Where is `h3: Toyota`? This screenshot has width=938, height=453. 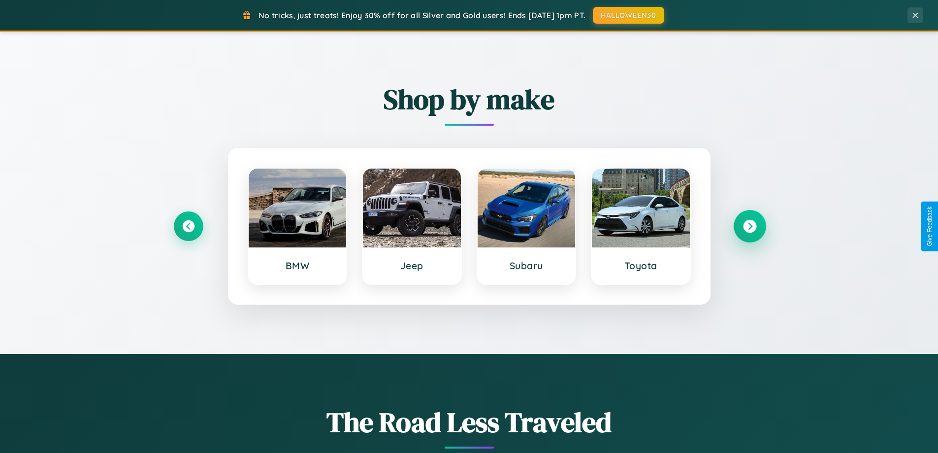 h3: Toyota is located at coordinates (641, 265).